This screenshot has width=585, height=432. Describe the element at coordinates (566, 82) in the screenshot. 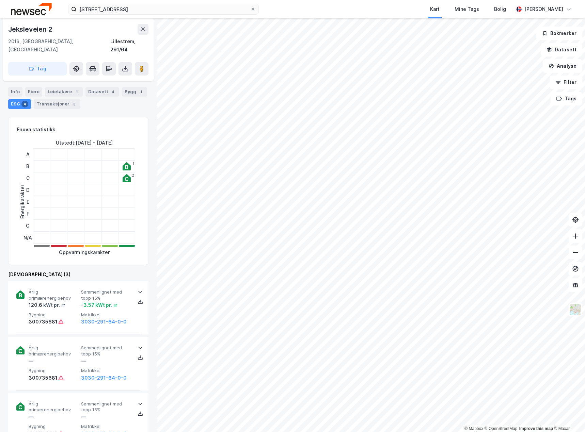

I see `button: Filter` at that location.